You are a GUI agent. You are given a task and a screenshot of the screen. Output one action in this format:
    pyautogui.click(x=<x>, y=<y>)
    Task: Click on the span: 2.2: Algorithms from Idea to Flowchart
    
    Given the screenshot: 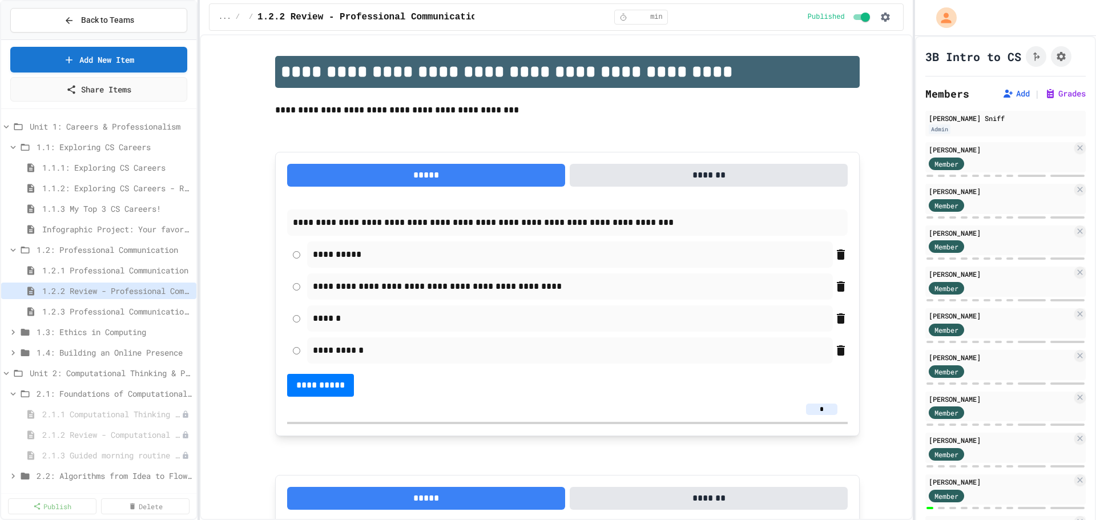 What is the action you would take?
    pyautogui.click(x=114, y=475)
    